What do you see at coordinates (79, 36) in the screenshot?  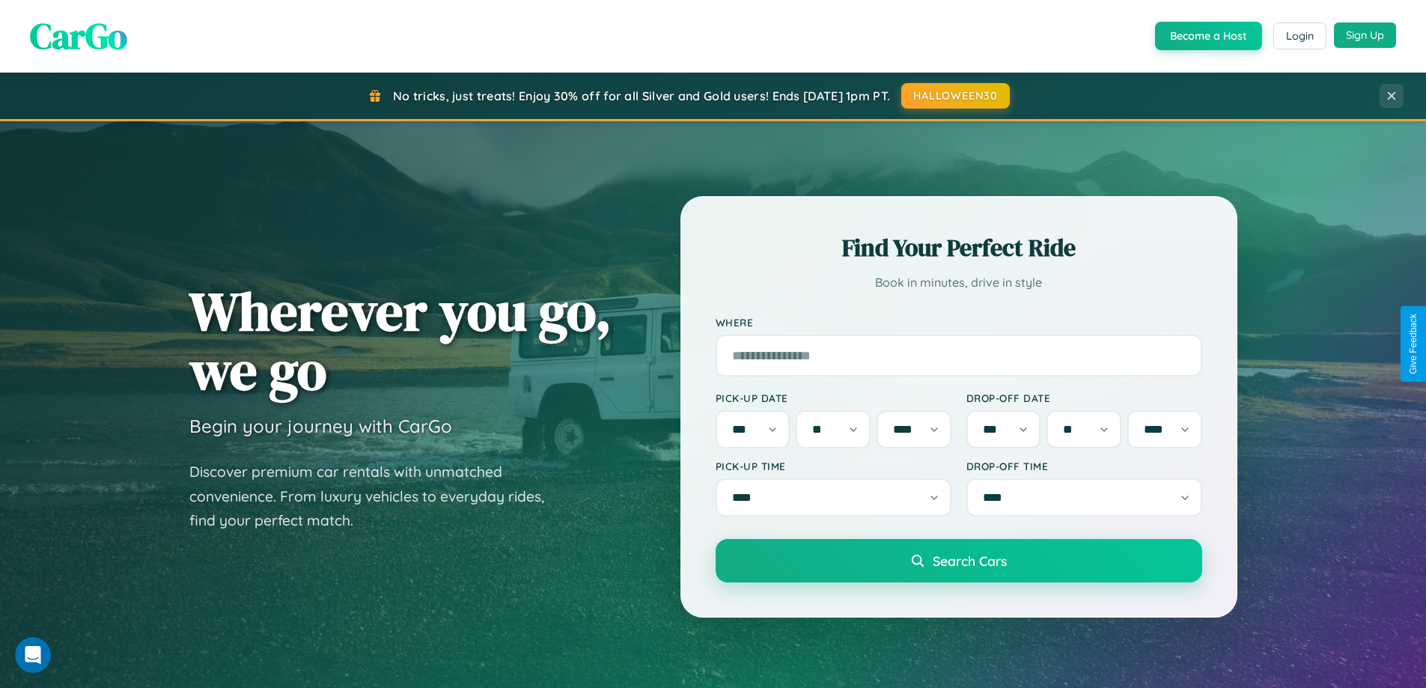 I see `span: CarGo` at bounding box center [79, 36].